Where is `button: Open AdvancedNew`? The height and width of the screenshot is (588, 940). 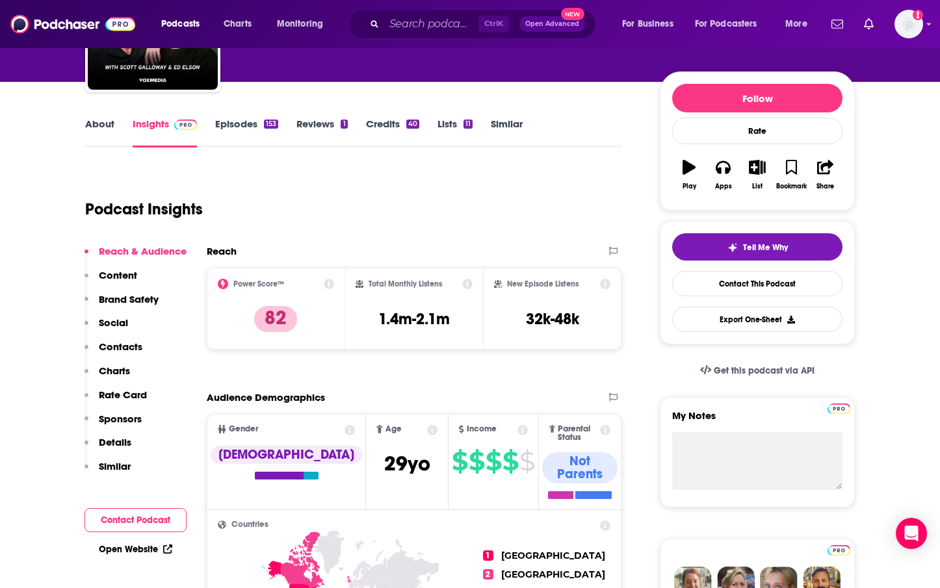 button: Open AdvancedNew is located at coordinates (552, 24).